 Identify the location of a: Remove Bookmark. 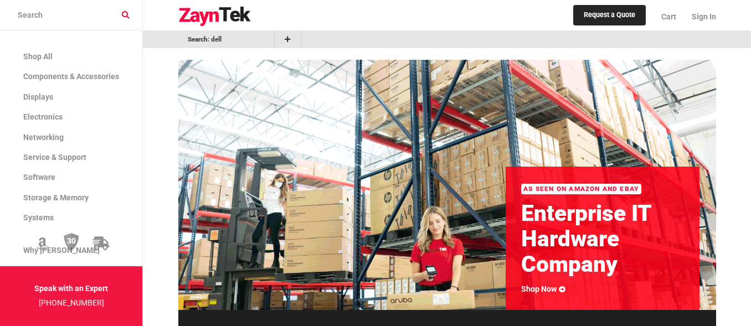
(264, 39).